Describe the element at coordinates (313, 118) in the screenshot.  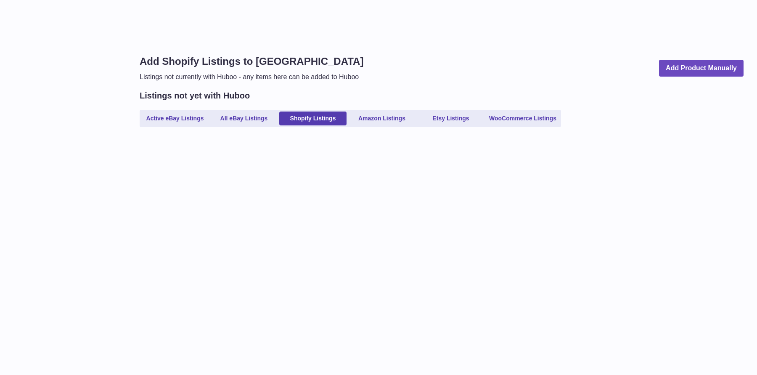
I see `a: Shopify Listings` at that location.